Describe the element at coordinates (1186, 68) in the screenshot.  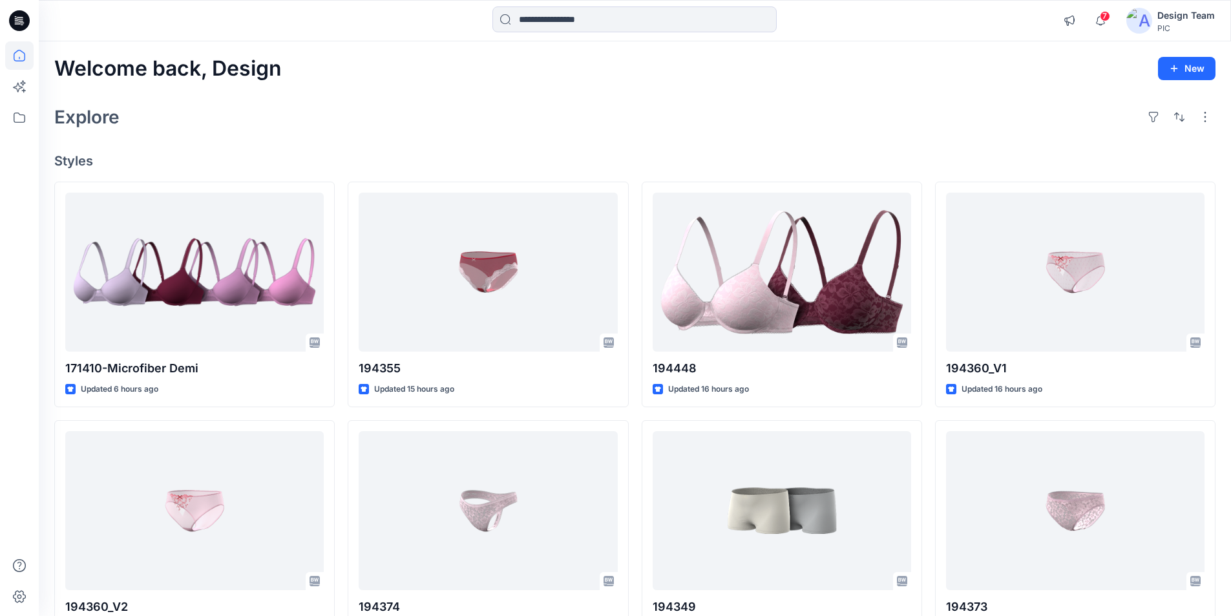
I see `button: New` at that location.